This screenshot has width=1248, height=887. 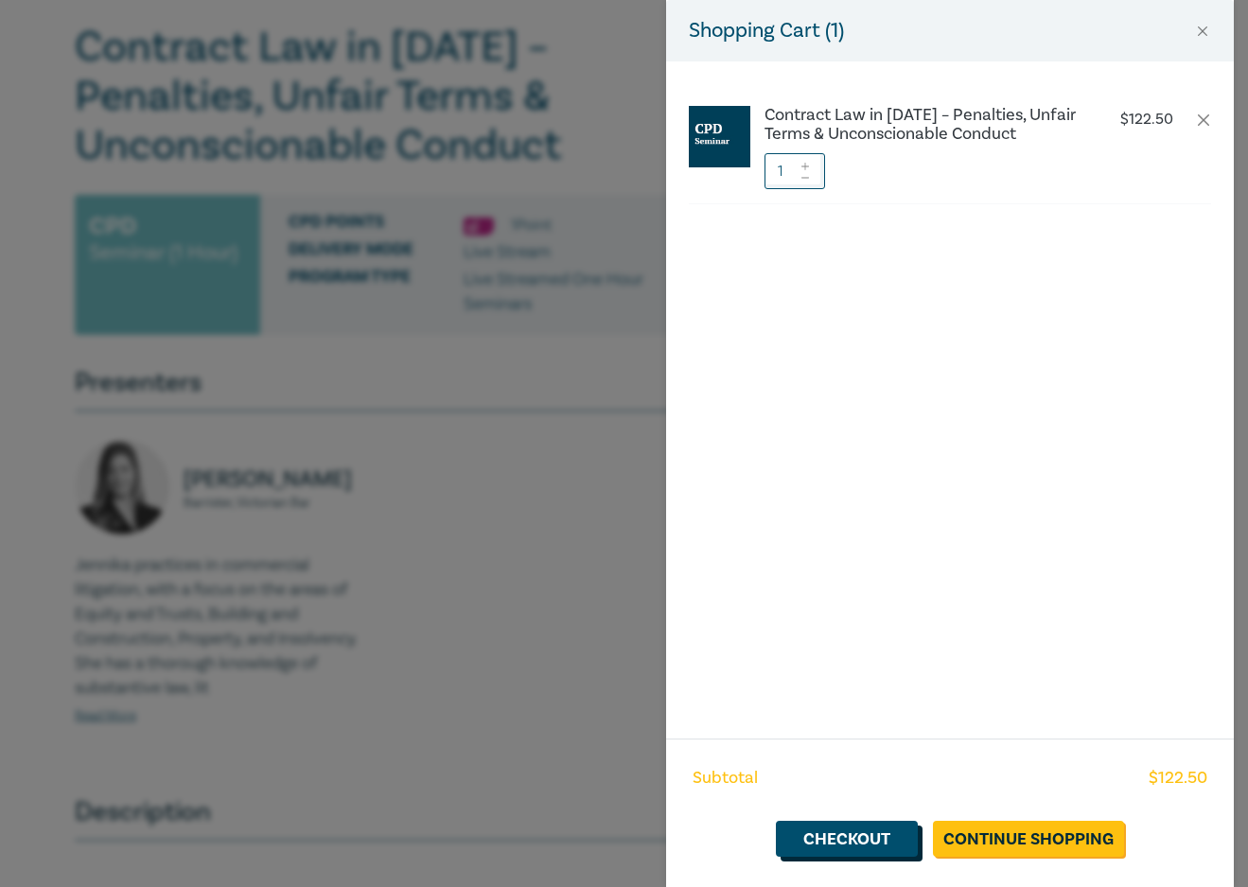 What do you see at coordinates (1178, 779) in the screenshot?
I see `span: $ 122.50` at bounding box center [1178, 779].